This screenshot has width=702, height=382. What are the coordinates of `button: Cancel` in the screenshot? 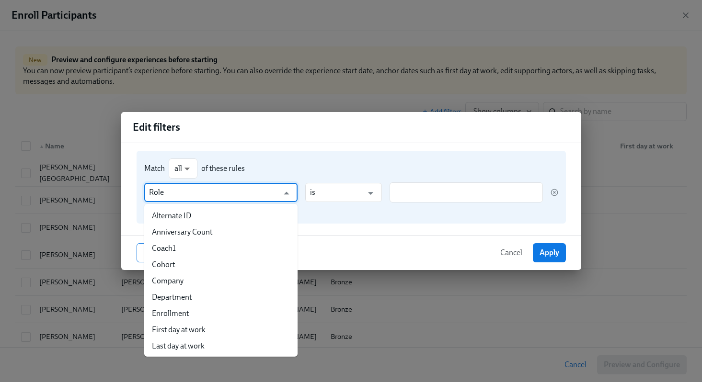 It's located at (511, 253).